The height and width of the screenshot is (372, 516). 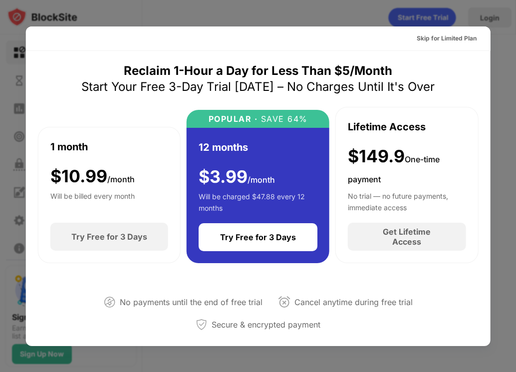 I want to click on div: Will be charged $47.88 every 12 months, so click(x=258, y=201).